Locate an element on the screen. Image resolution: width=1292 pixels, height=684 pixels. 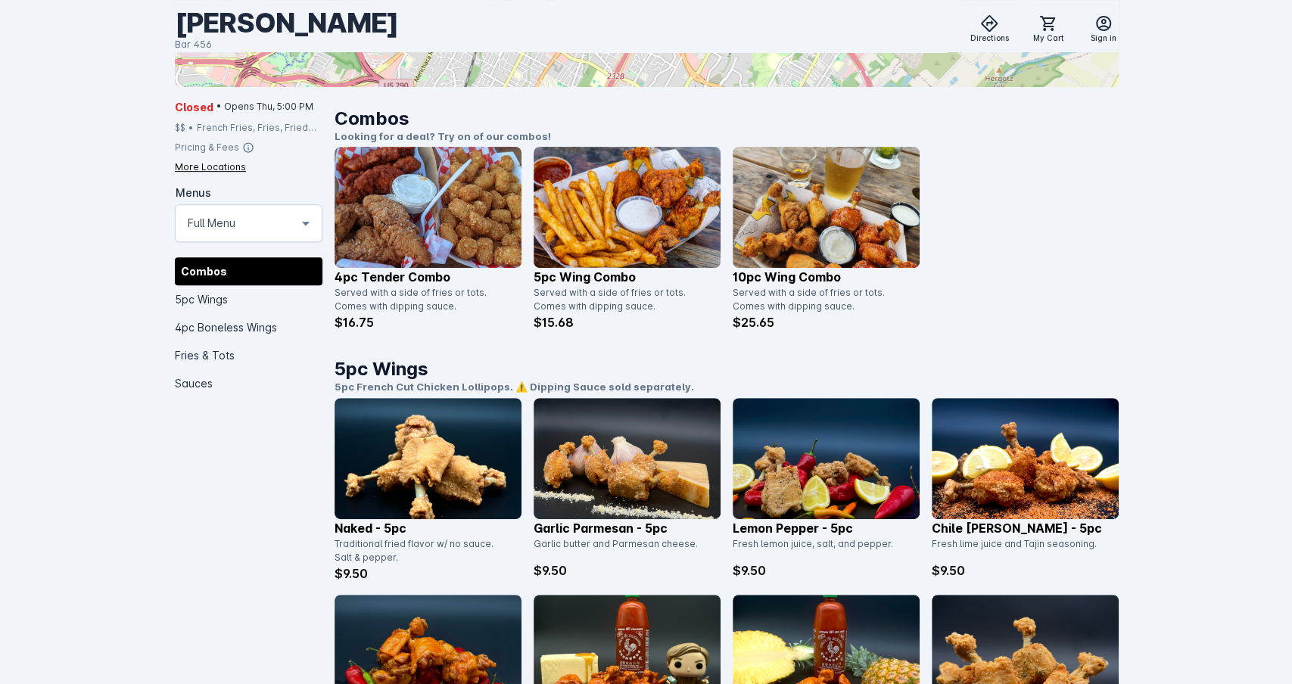
div: Fresh lime juice and Tajin seasoning. is located at coordinates (1020, 549).